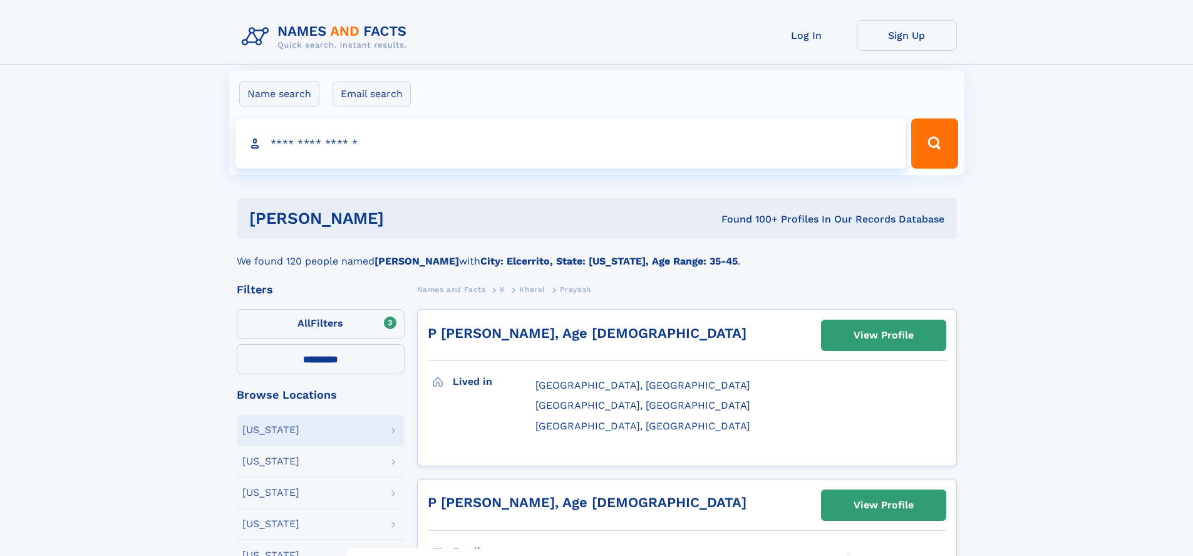 Image resolution: width=1193 pixels, height=556 pixels. Describe the element at coordinates (327, 37) in the screenshot. I see `img: Logo Names and Facts` at that location.